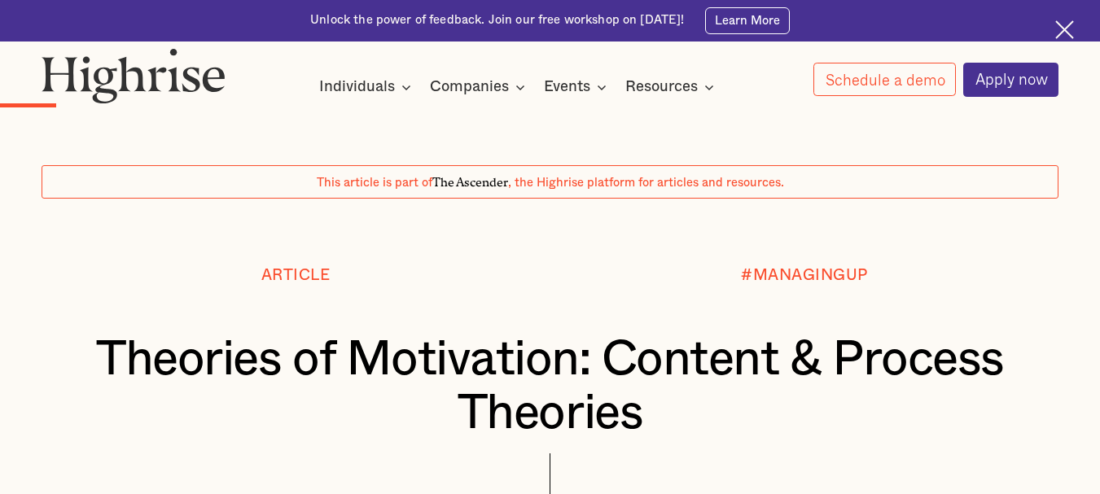  I want to click on div: Article, so click(295, 276).